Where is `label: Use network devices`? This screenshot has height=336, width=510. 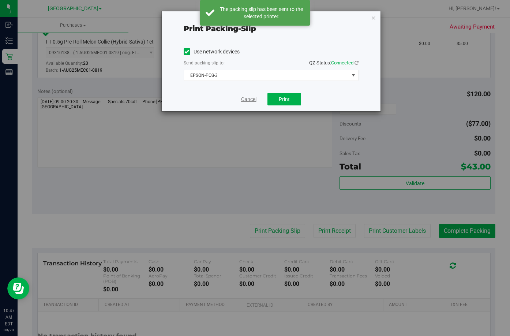
label: Use network devices is located at coordinates (211, 52).